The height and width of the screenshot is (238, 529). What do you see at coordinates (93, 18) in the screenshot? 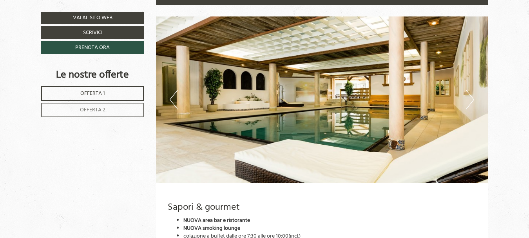
I see `a: Vai al sito web` at bounding box center [93, 18].